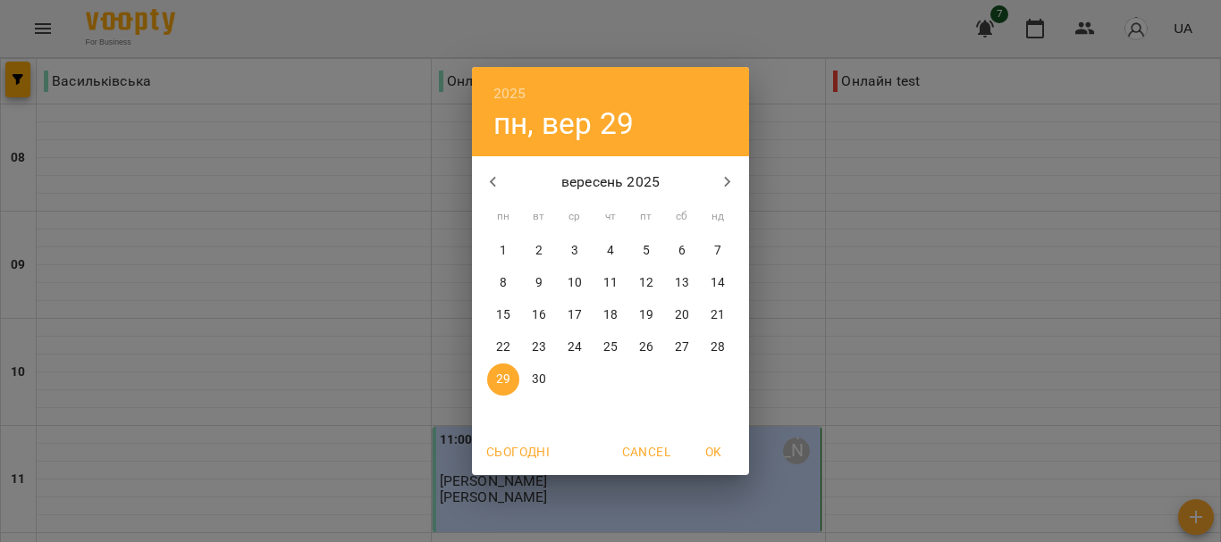  Describe the element at coordinates (646, 348) in the screenshot. I see `p: 26` at that location.